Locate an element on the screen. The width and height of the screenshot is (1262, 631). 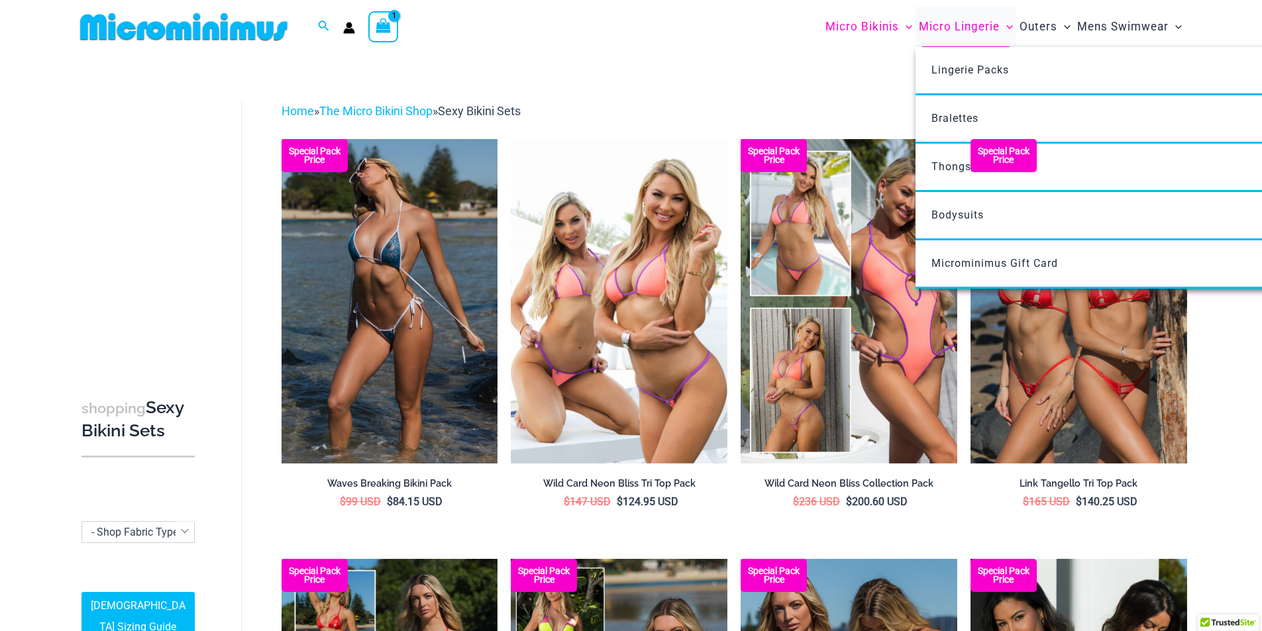
bdi: 165 USD is located at coordinates (1046, 501).